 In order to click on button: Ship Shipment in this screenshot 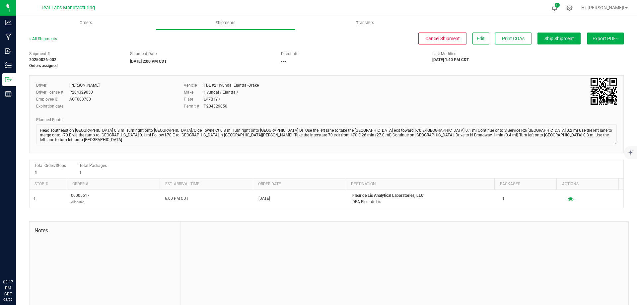, I will do `click(559, 38)`.